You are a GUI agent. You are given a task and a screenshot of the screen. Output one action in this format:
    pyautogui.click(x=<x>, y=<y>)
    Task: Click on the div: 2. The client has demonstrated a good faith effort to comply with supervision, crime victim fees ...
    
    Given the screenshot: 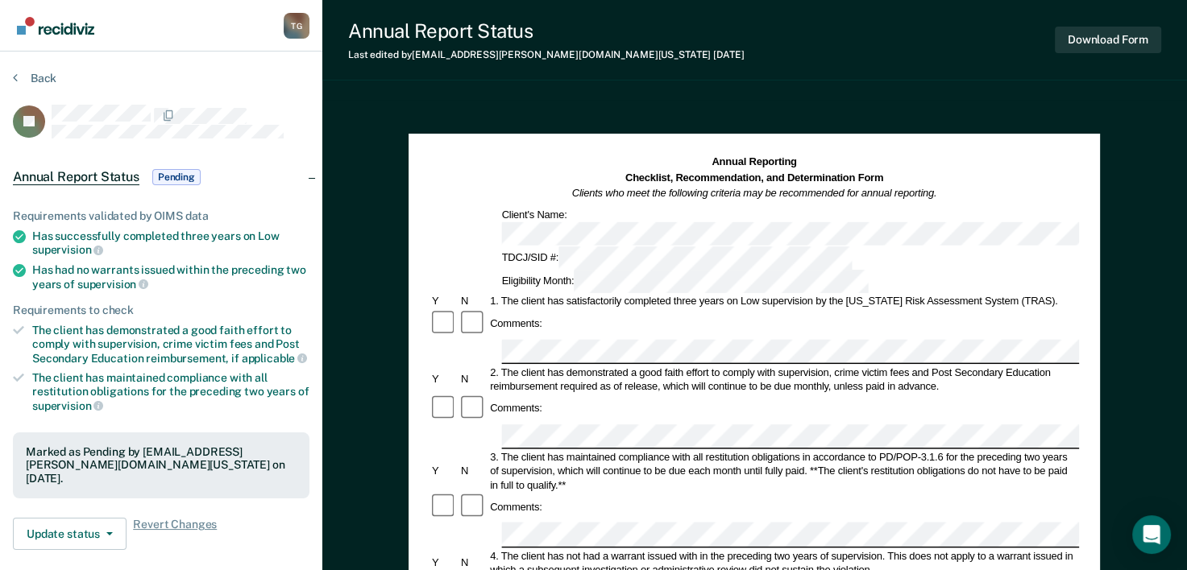 What is the action you would take?
    pyautogui.click(x=784, y=379)
    